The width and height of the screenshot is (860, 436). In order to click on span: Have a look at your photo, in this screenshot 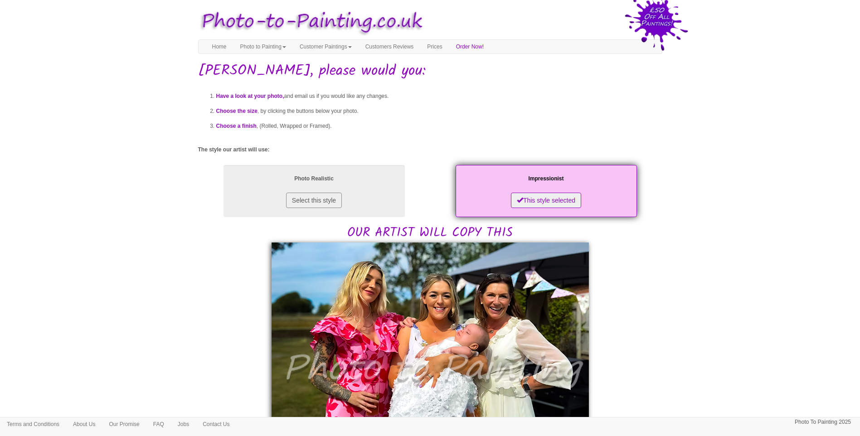, I will do `click(250, 96)`.